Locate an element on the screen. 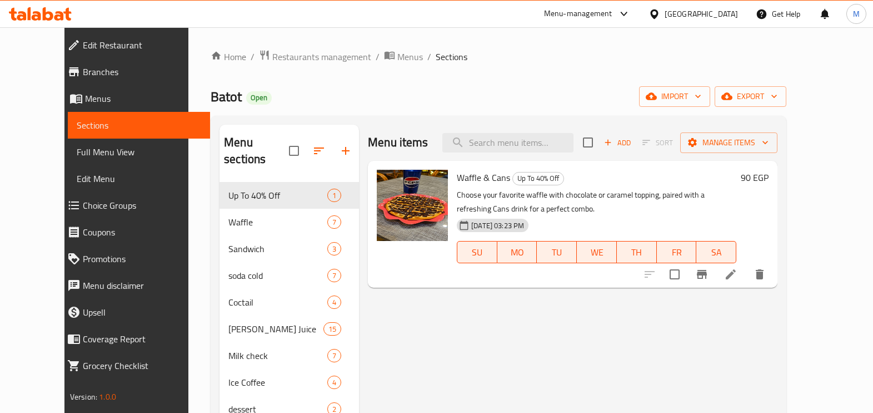 The width and height of the screenshot is (873, 413). span: 1 is located at coordinates (334, 195).